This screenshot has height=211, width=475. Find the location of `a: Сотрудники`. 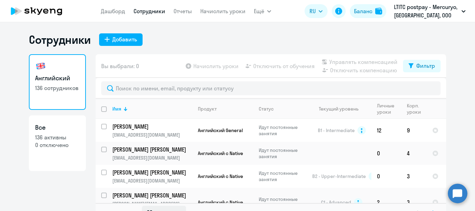

a: Сотрудники is located at coordinates (149, 11).